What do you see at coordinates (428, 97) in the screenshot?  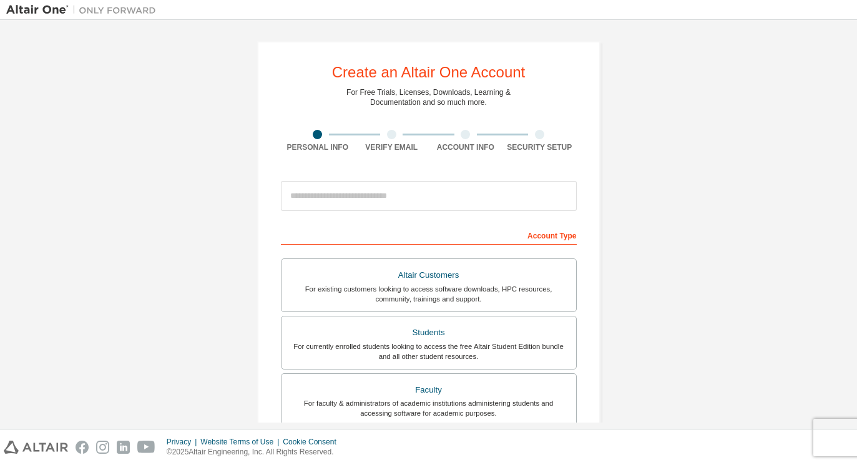 I see `div: For Free Trials, Licenses, Downloads, Learning & Documentation and so much more.` at bounding box center [428, 97].